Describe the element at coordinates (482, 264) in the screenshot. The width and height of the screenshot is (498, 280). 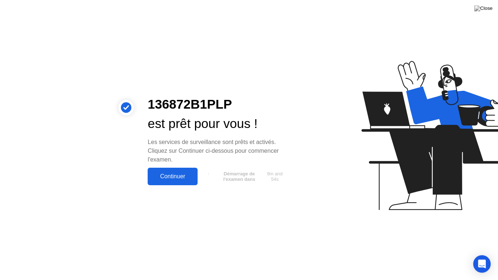
I see `div: Open Intercom Messenger` at that location.